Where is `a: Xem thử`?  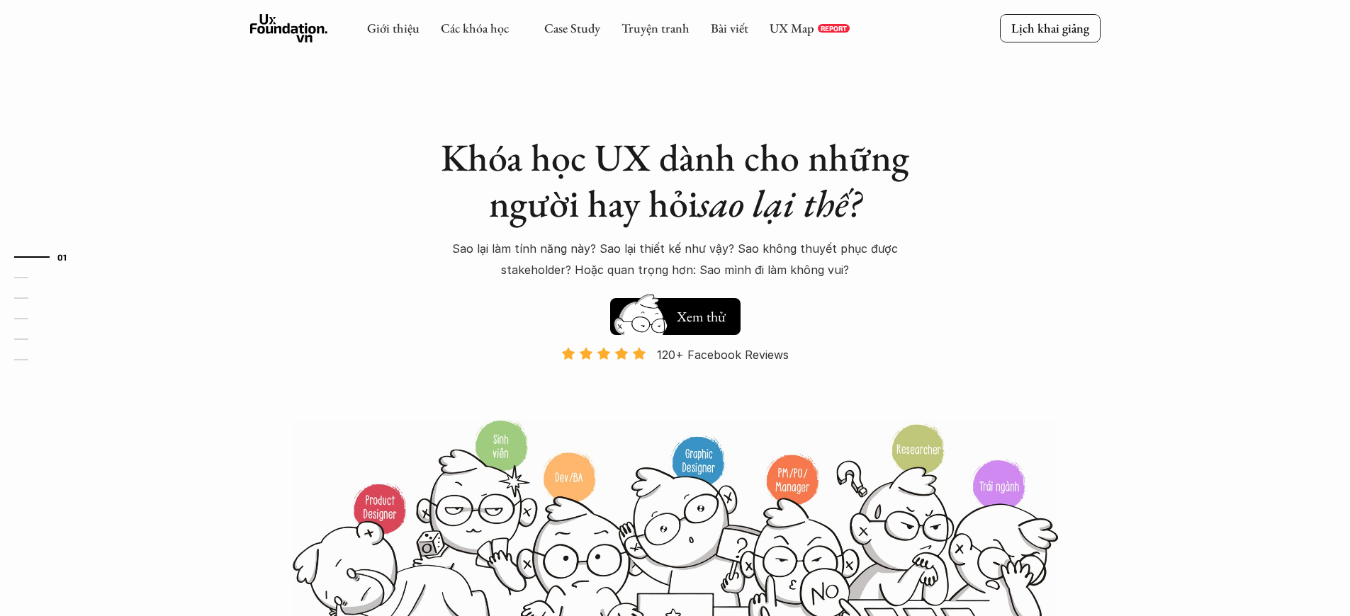
a: Xem thử is located at coordinates (675, 313).